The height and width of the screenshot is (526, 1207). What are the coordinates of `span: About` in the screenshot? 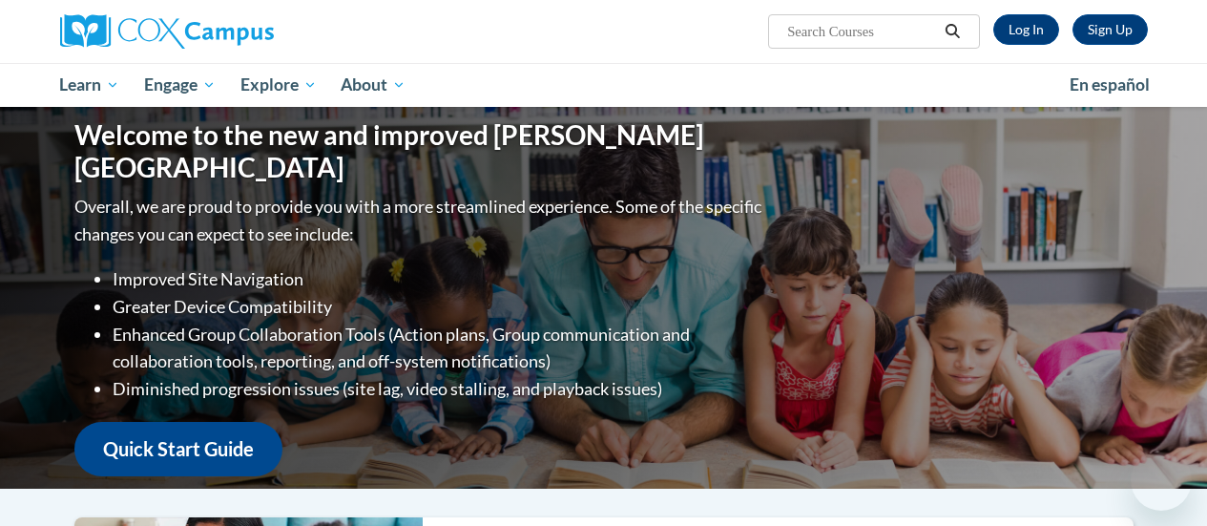 It's located at (373, 85).